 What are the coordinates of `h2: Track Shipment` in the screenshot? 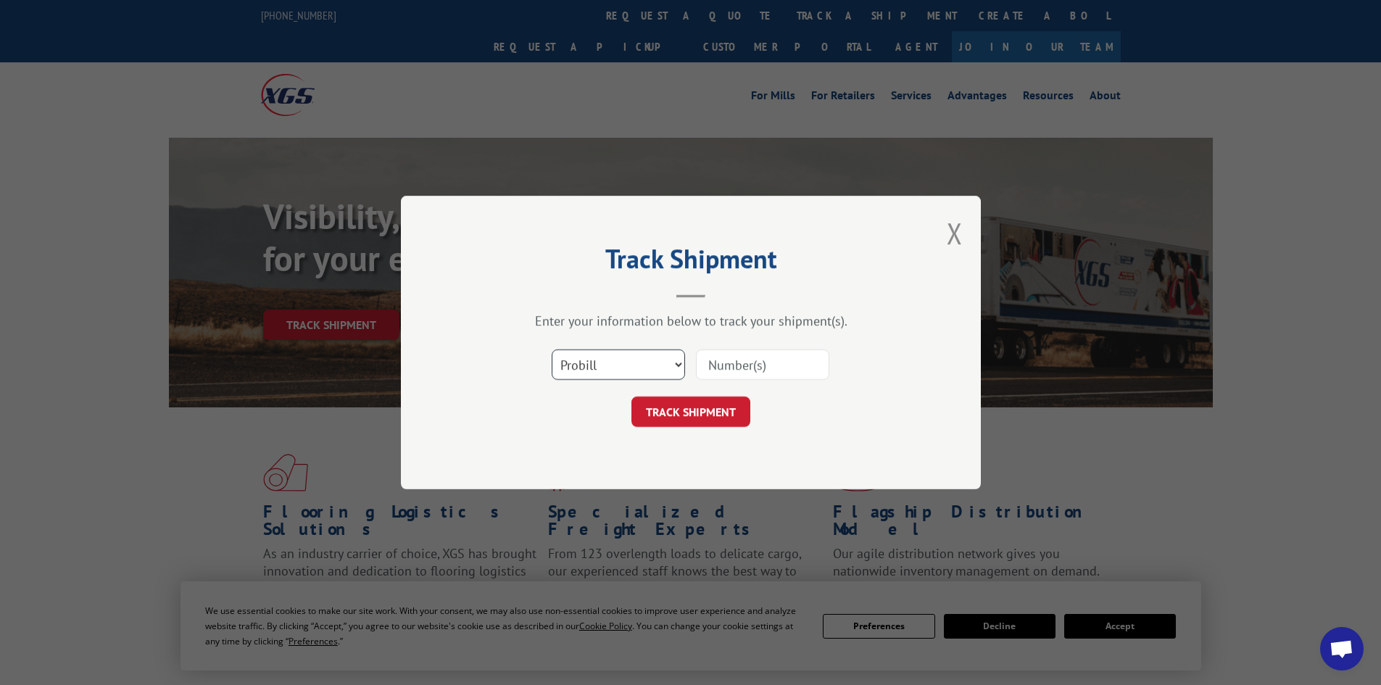 It's located at (691, 262).